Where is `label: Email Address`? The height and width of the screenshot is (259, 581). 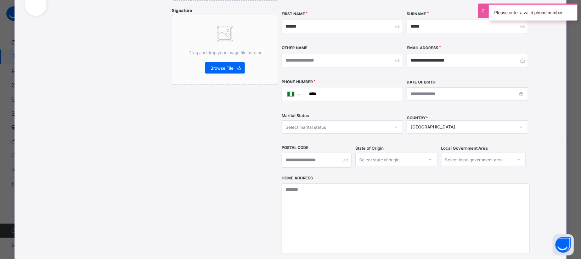
label: Email Address is located at coordinates (422, 48).